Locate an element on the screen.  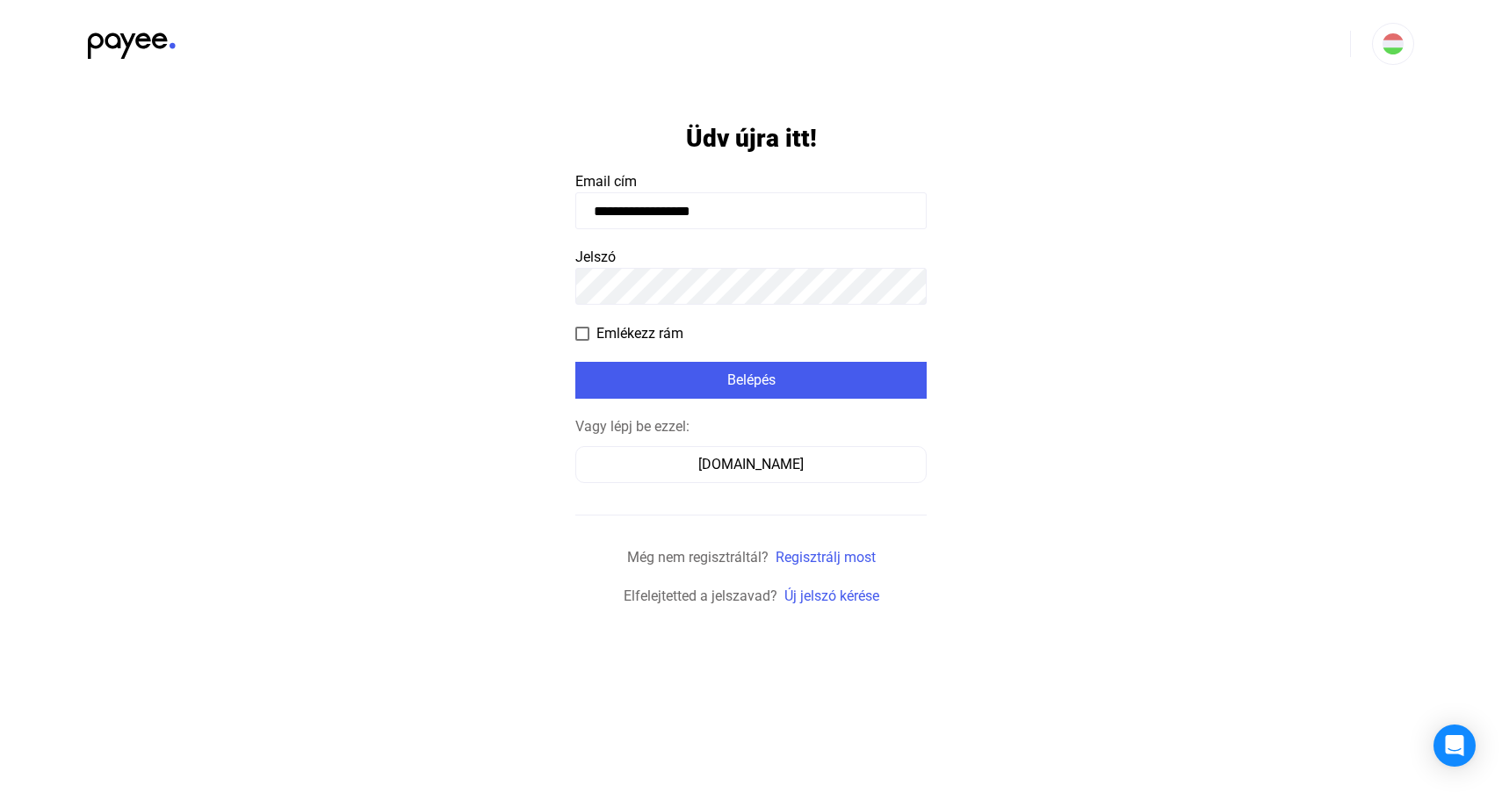
div: Belépés is located at coordinates (751, 380).